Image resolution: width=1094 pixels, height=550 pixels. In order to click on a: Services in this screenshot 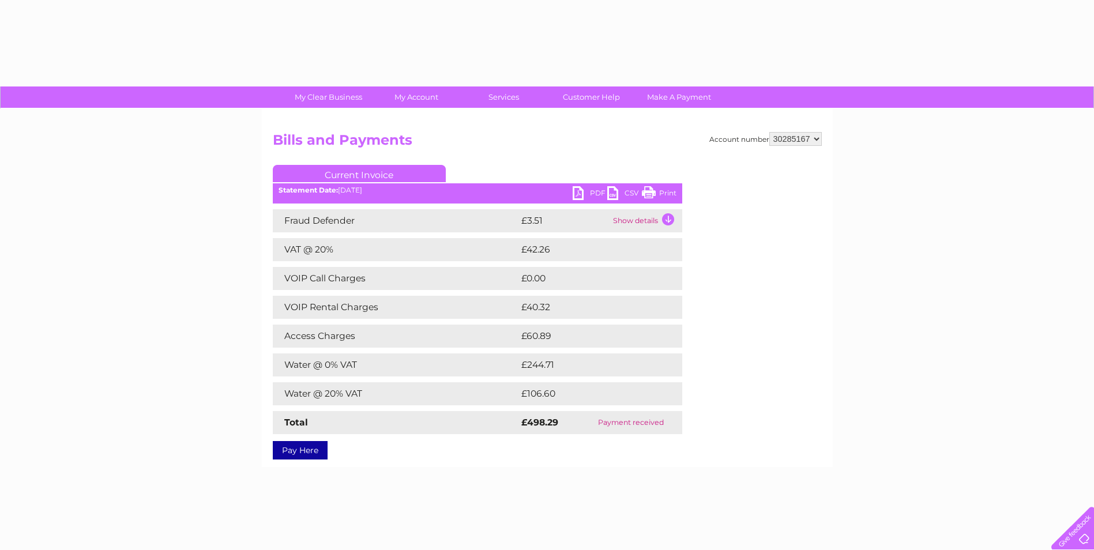, I will do `click(504, 97)`.